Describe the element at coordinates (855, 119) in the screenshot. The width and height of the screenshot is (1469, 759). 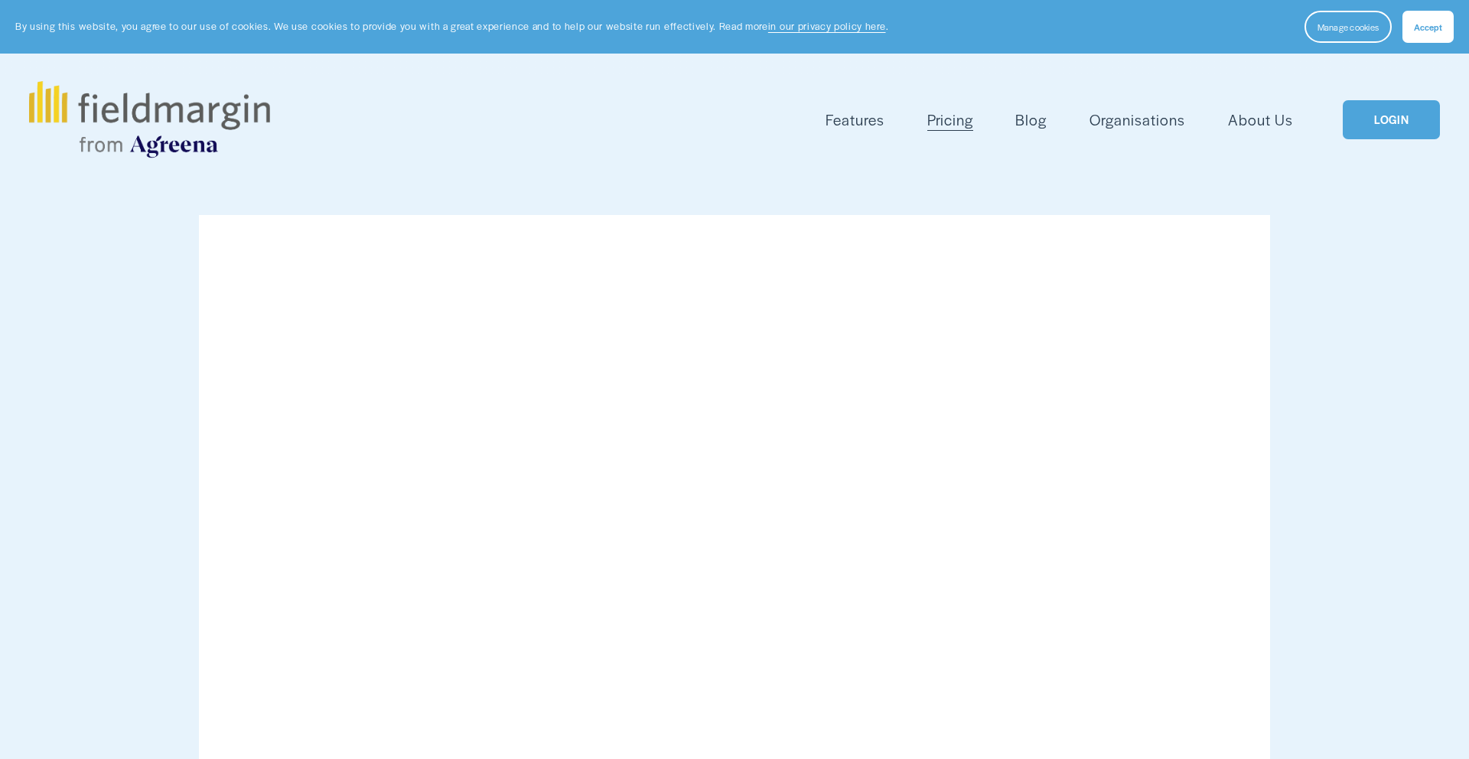
I see `a: folder dropdown` at that location.